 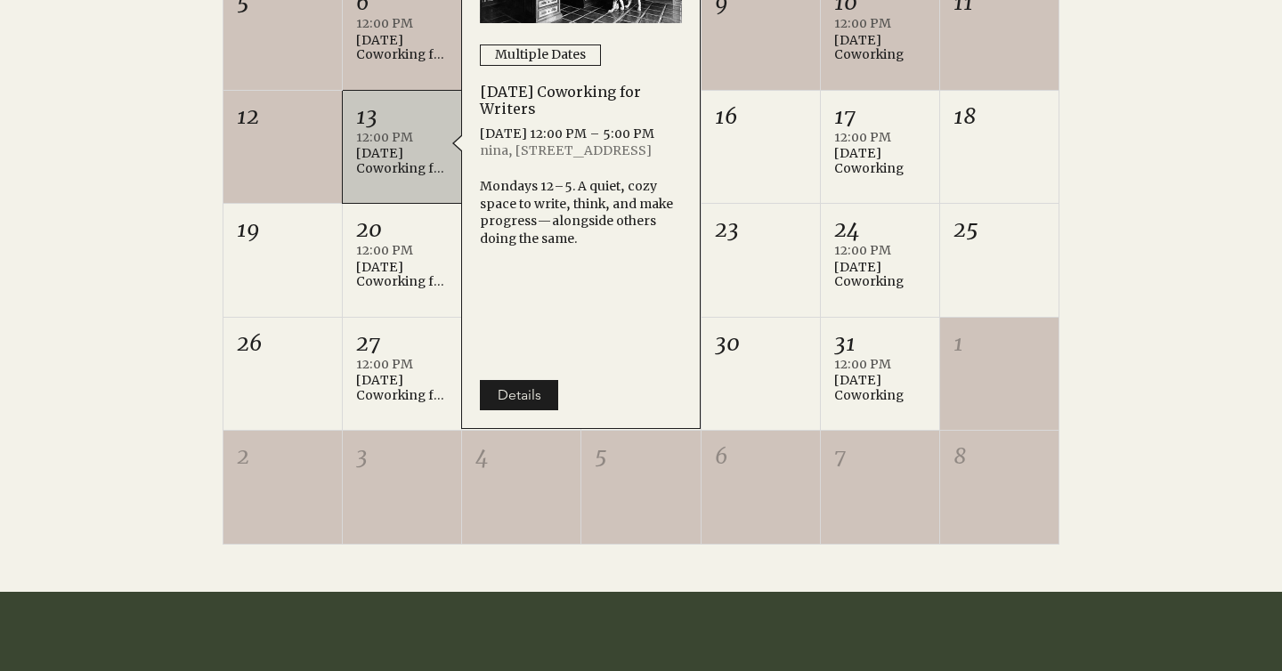 I want to click on div: 23, so click(x=760, y=230).